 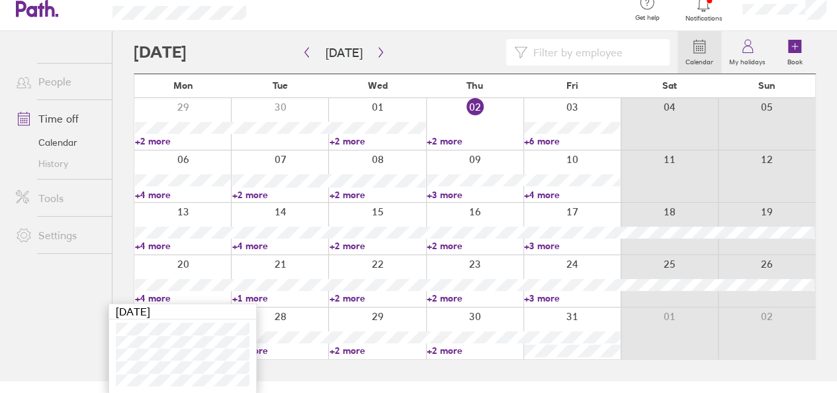 What do you see at coordinates (58, 119) in the screenshot?
I see `a: Time off` at bounding box center [58, 119].